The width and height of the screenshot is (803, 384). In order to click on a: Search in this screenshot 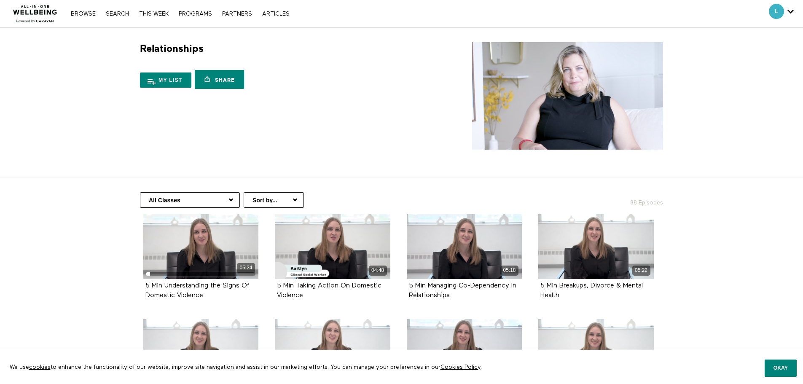, I will do `click(117, 14)`.